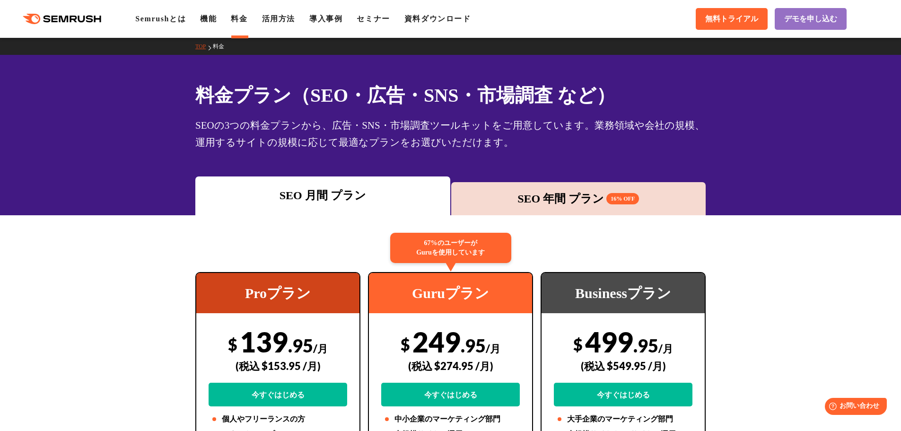 This screenshot has height=431, width=901. What do you see at coordinates (451, 248) in the screenshot?
I see `div: 67%のユーザーが Guruを使用しています` at bounding box center [451, 248].